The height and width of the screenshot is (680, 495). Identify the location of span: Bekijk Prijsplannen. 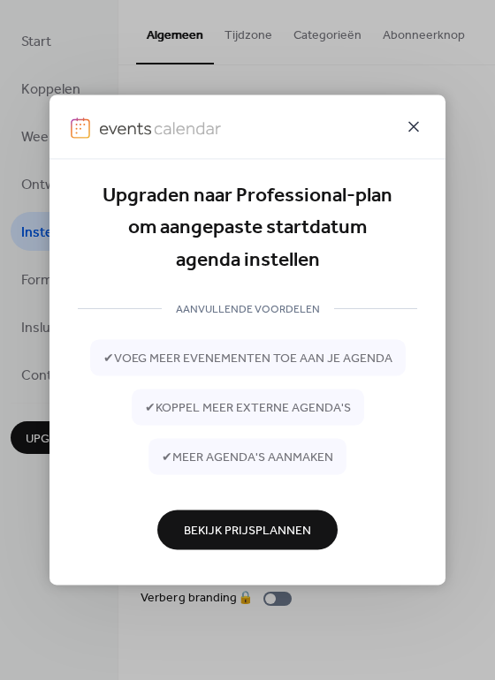
(247, 531).